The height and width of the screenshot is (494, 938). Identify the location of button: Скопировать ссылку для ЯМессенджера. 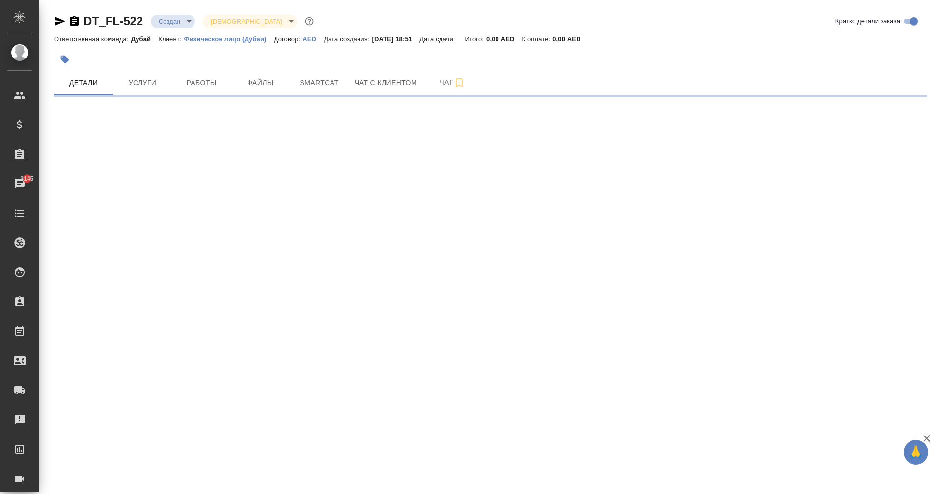
(60, 21).